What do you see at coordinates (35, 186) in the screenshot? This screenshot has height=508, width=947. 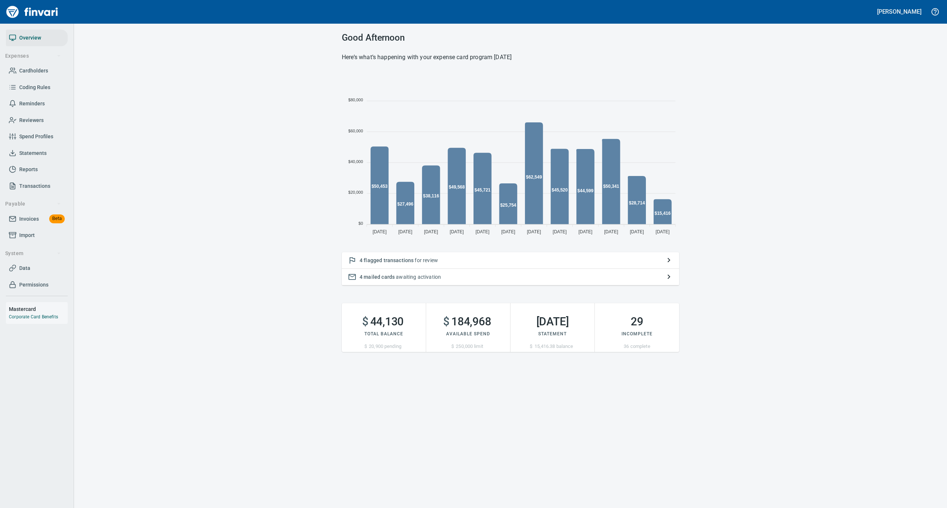 I see `span: Transactions` at bounding box center [35, 186].